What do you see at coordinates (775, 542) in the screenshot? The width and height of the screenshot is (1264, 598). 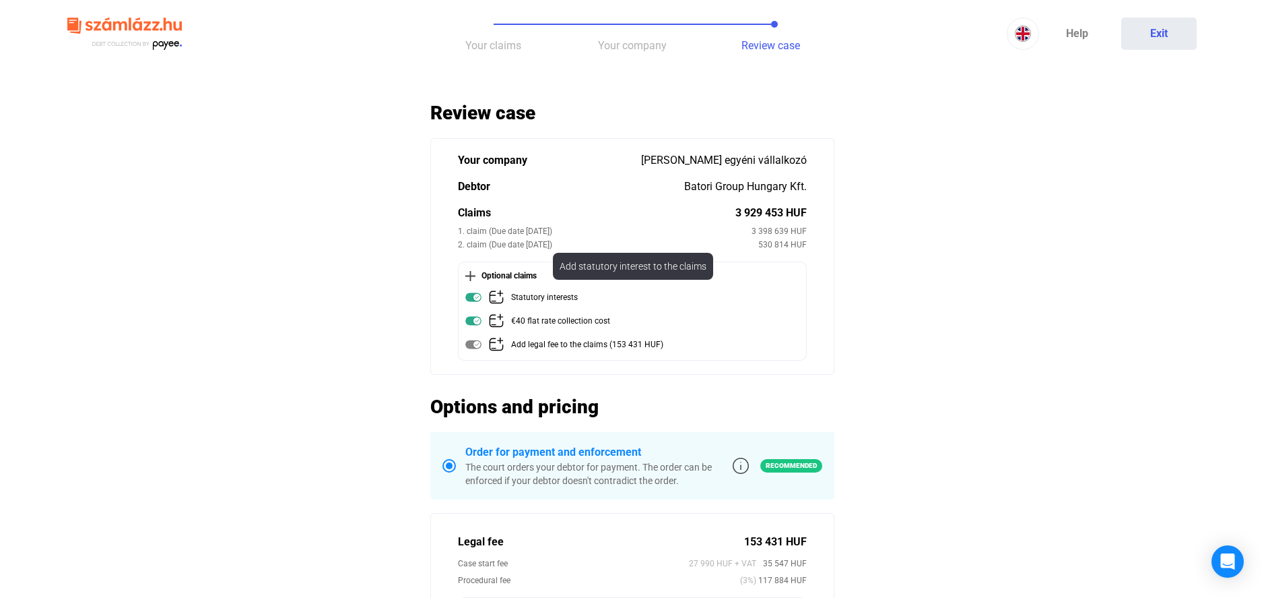 I see `div: 153 431 HUF` at bounding box center [775, 542].